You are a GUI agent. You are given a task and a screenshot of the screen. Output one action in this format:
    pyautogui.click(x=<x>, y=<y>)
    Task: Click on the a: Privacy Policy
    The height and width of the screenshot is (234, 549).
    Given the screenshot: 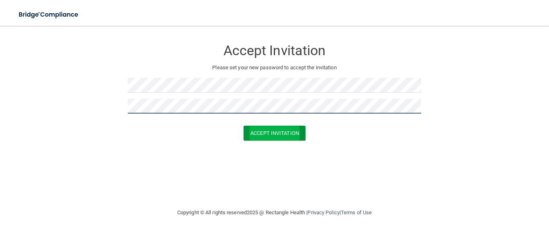 What is the action you would take?
    pyautogui.click(x=323, y=212)
    